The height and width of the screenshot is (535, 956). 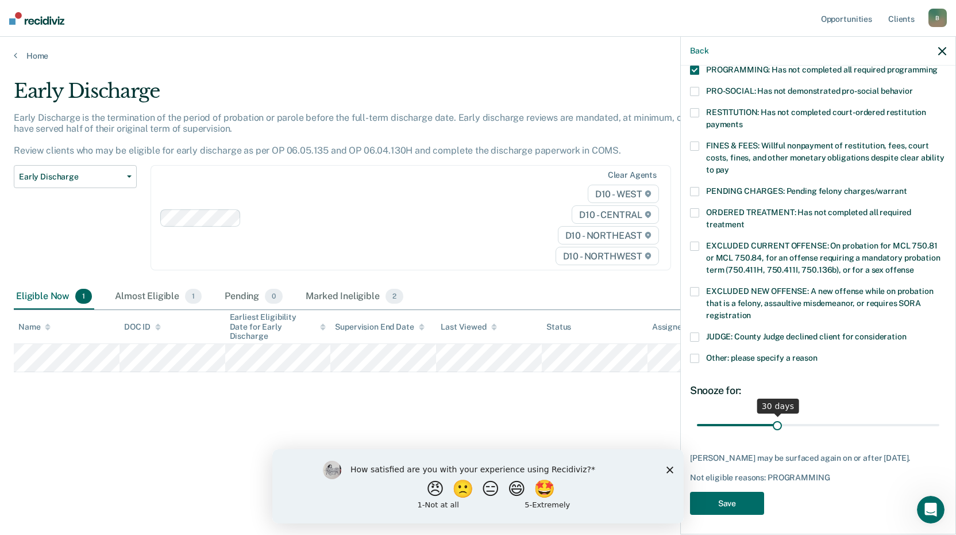 What do you see at coordinates (394, 296) in the screenshot?
I see `span: 2` at bounding box center [394, 296].